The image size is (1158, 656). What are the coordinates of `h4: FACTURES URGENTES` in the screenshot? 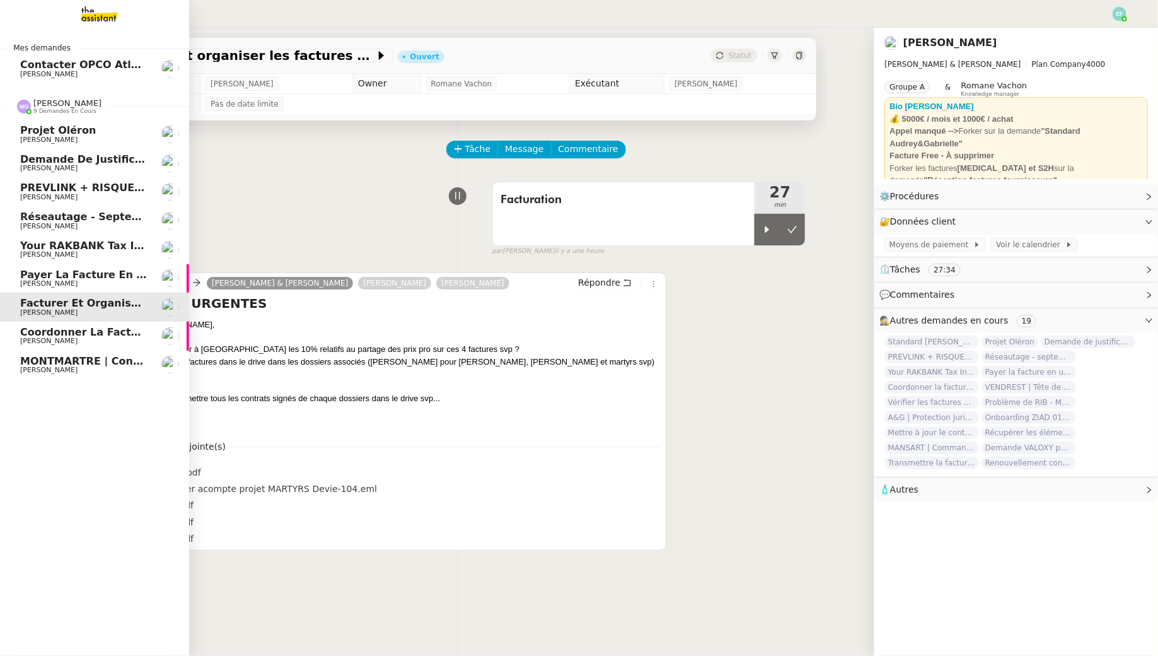 It's located at (388, 303).